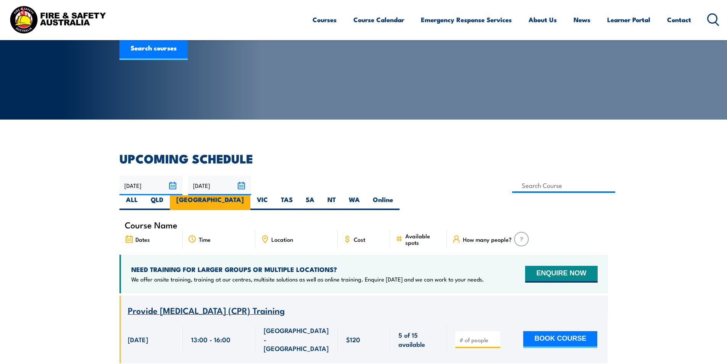  I want to click on a: Search courses, so click(153, 48).